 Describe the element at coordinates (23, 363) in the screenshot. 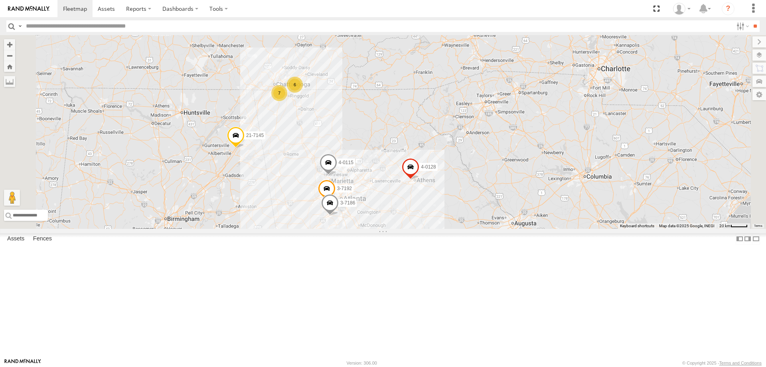

I see `a: Visit our Website` at that location.